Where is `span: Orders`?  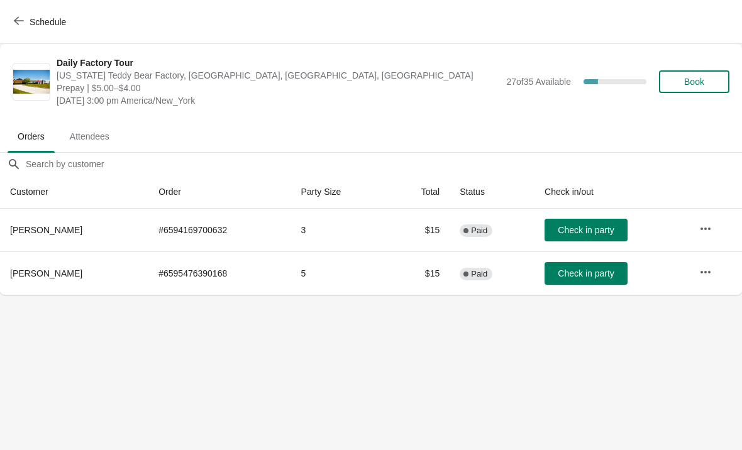
span: Orders is located at coordinates (31, 136).